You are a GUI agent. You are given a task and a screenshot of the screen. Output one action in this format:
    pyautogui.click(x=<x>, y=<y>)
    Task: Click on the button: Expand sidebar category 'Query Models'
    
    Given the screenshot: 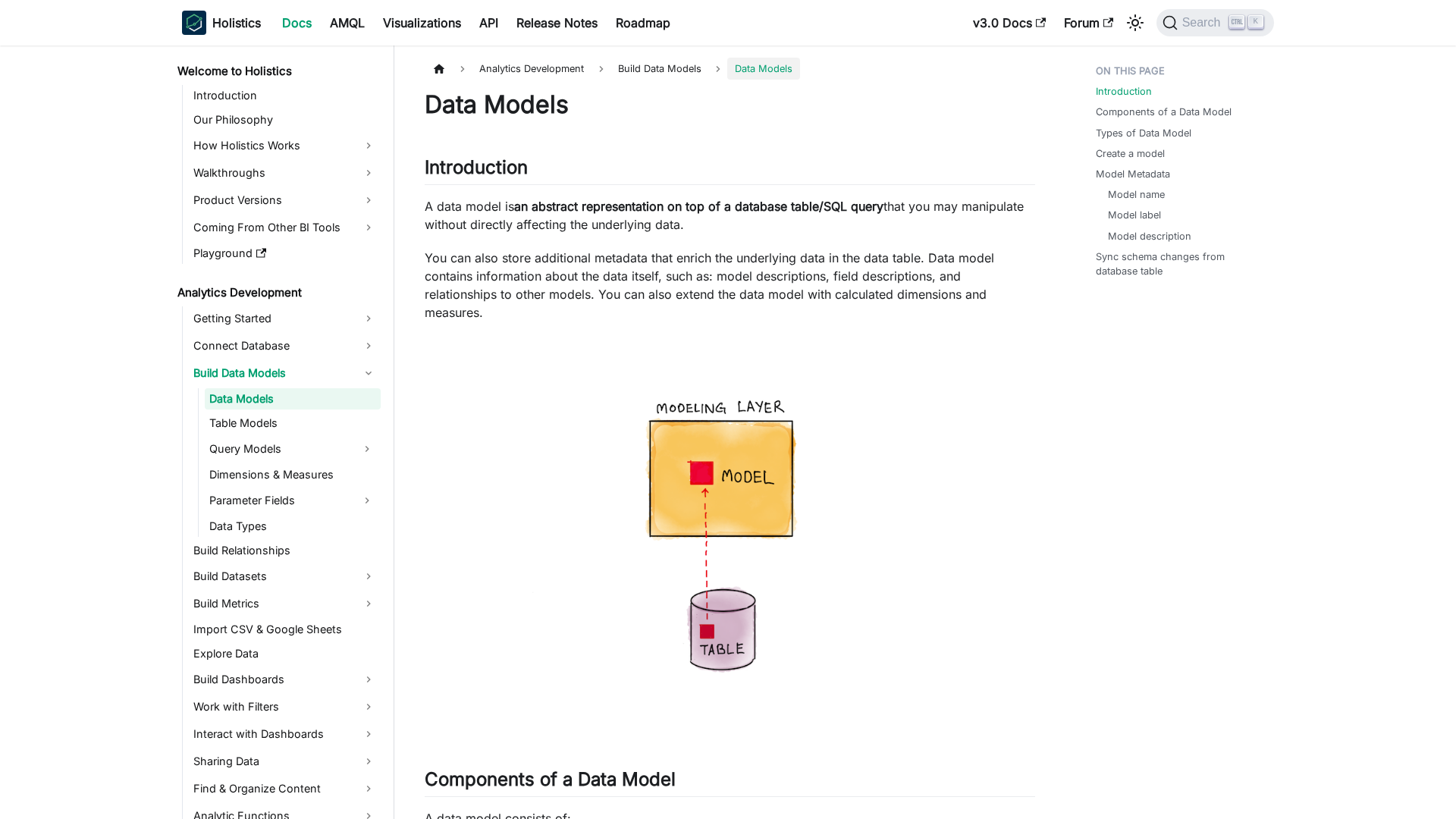 What is the action you would take?
    pyautogui.click(x=367, y=449)
    